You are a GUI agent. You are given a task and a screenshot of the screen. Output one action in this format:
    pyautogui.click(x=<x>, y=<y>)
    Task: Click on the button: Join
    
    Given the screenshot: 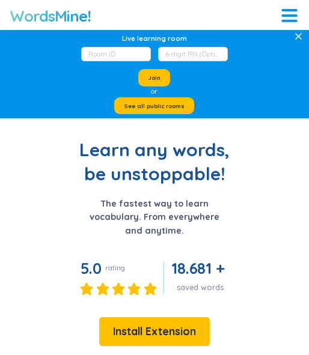 What is the action you would take?
    pyautogui.click(x=154, y=78)
    